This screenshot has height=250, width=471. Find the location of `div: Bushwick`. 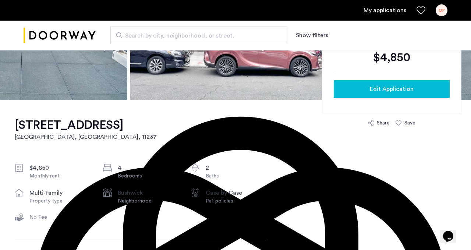

div: Bushwick is located at coordinates (149, 193).